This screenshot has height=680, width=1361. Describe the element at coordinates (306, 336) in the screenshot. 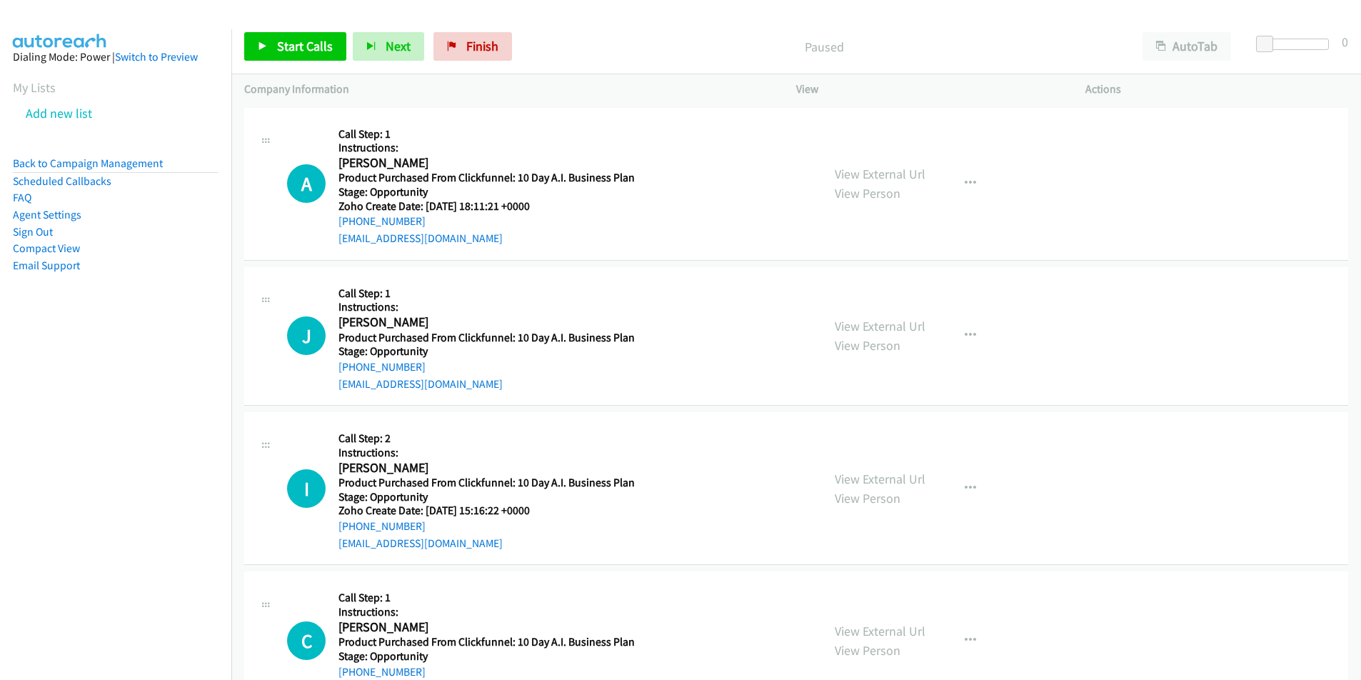

I see `h1: J` at that location.